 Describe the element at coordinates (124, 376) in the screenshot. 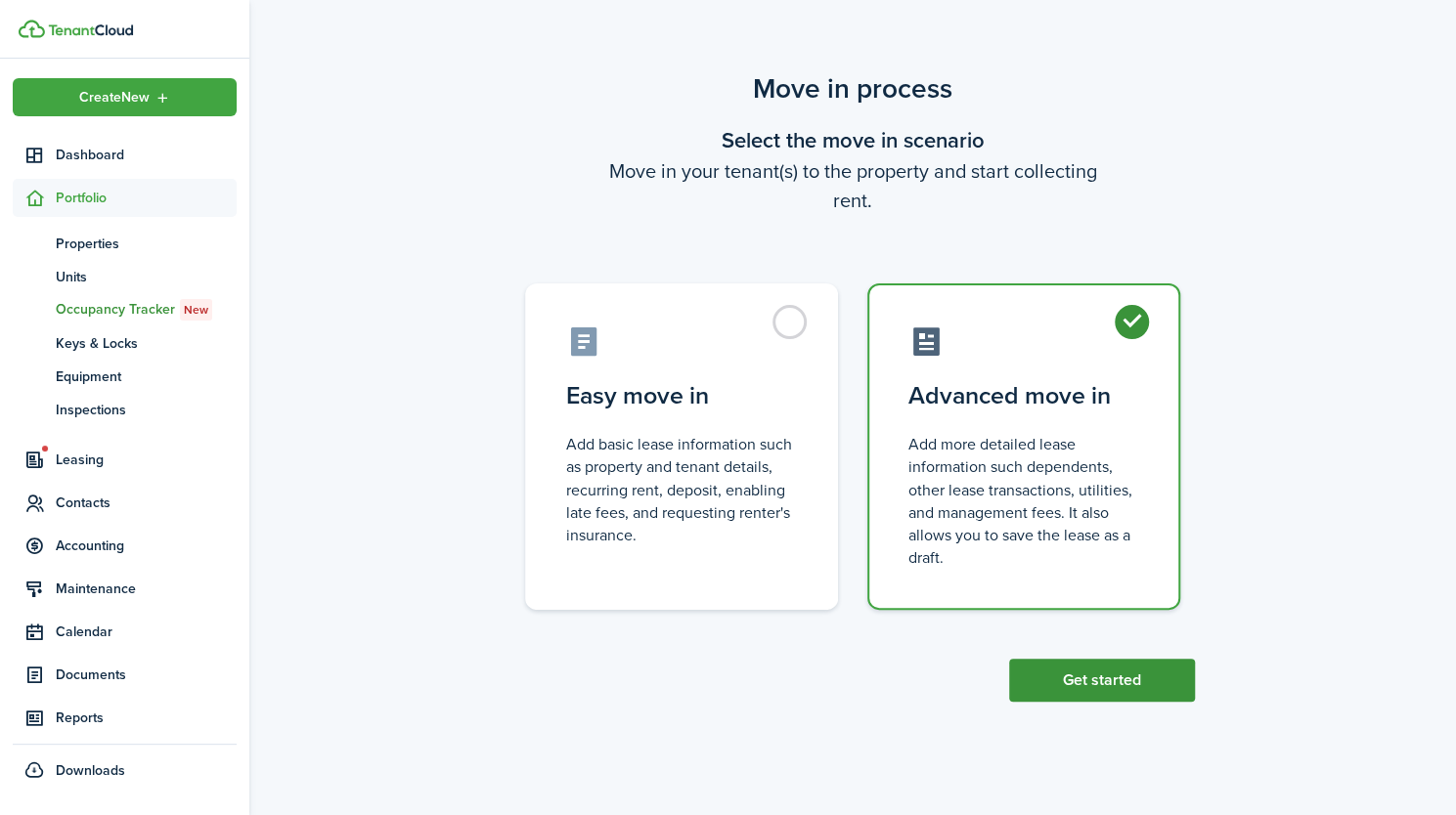

I see `a: Equipment` at that location.